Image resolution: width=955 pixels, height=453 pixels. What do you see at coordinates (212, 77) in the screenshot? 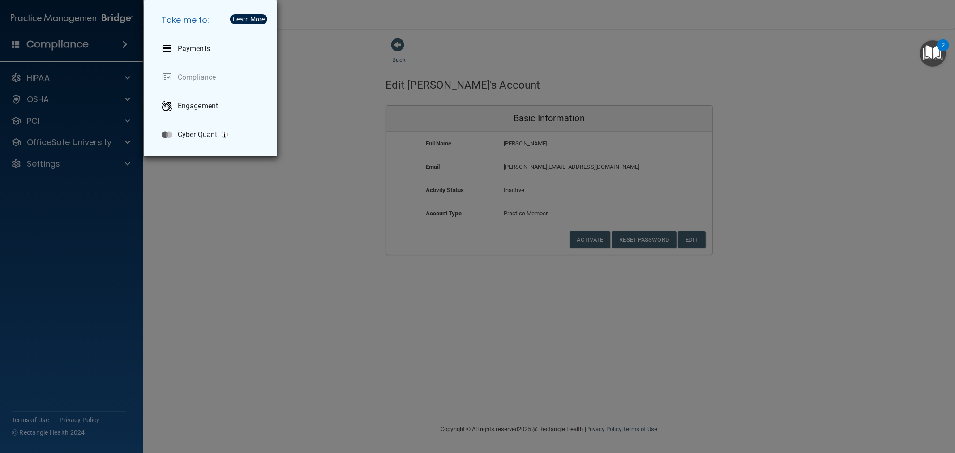
I see `a: Compliance` at bounding box center [212, 77].